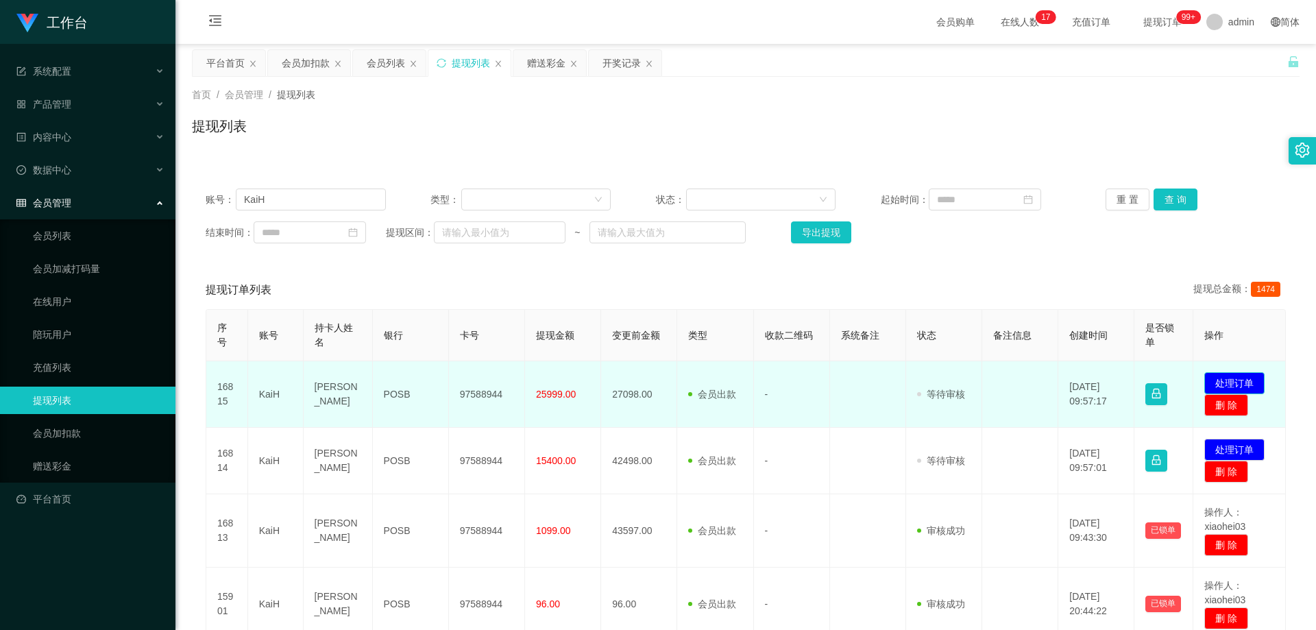 The height and width of the screenshot is (630, 1316). I want to click on span: 在线人数, so click(1020, 22).